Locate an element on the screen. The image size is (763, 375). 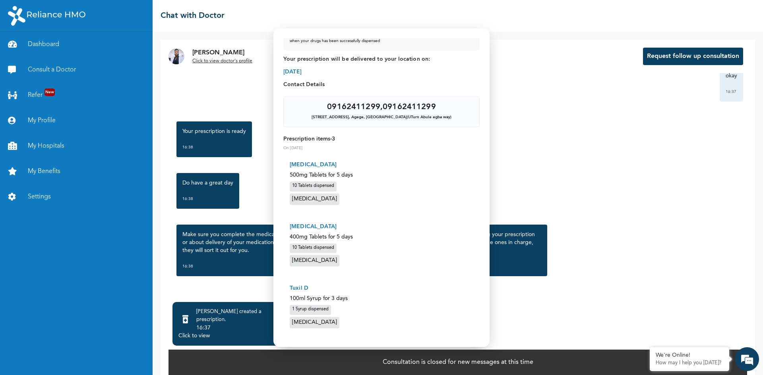
a: click here. is located at coordinates (82, 240).